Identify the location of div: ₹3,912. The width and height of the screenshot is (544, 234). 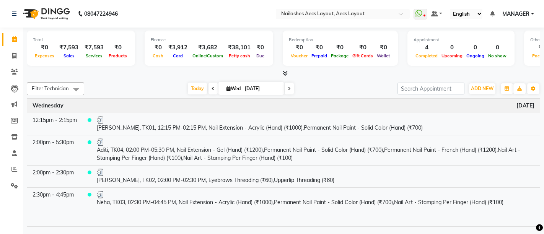
(178, 47).